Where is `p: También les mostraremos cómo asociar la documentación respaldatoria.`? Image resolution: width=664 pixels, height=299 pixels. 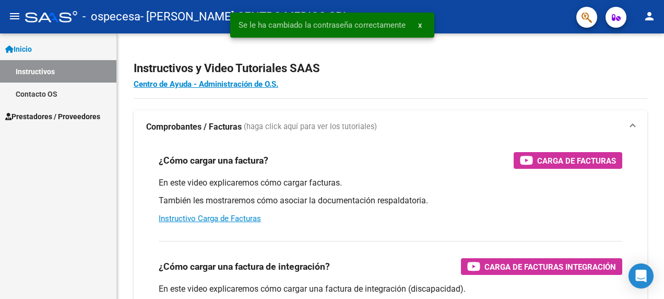
p: También les mostraremos cómo asociar la documentación respaldatoria. is located at coordinates (391, 201).